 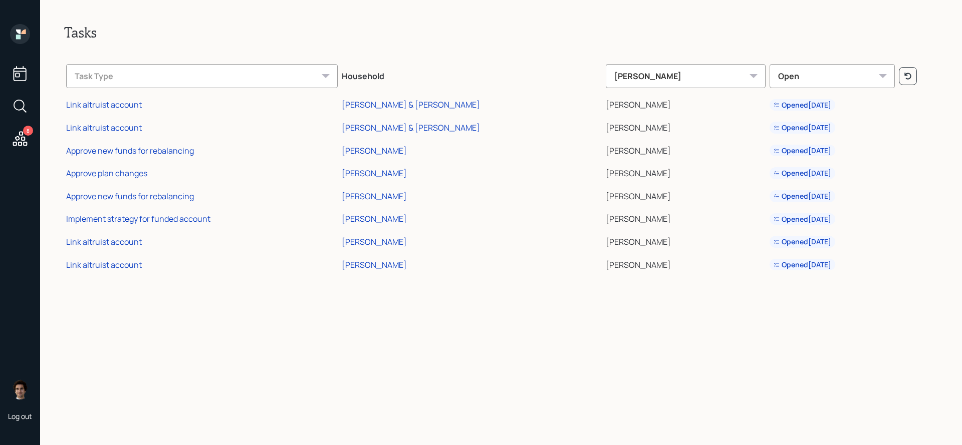 I want to click on div: Implement strategy for funded account, so click(x=138, y=219).